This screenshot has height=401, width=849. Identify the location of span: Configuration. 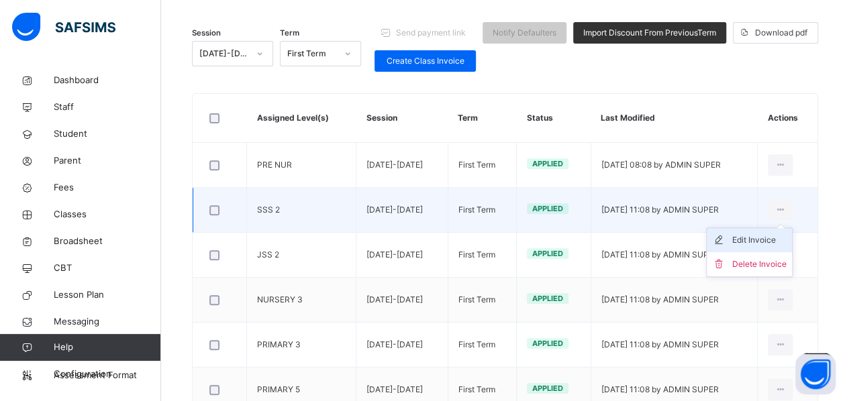
(107, 374).